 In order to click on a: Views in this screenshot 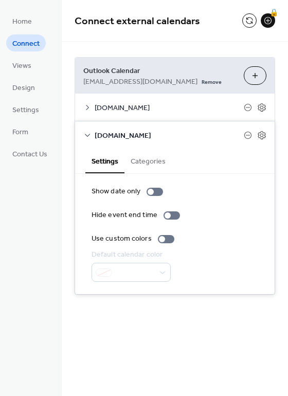, I will do `click(22, 65)`.